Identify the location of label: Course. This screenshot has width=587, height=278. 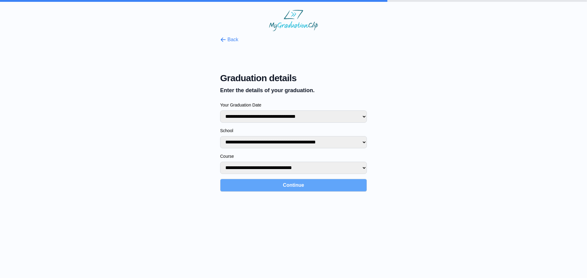
(293, 156).